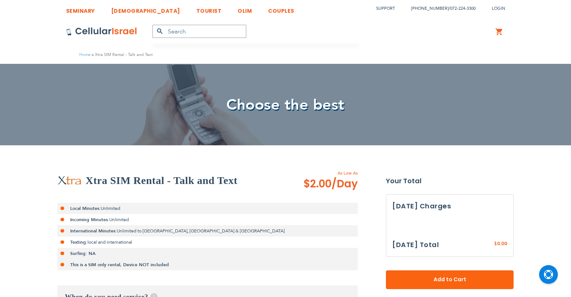 The height and width of the screenshot is (297, 571). Describe the element at coordinates (199, 31) in the screenshot. I see `input: Search` at that location.